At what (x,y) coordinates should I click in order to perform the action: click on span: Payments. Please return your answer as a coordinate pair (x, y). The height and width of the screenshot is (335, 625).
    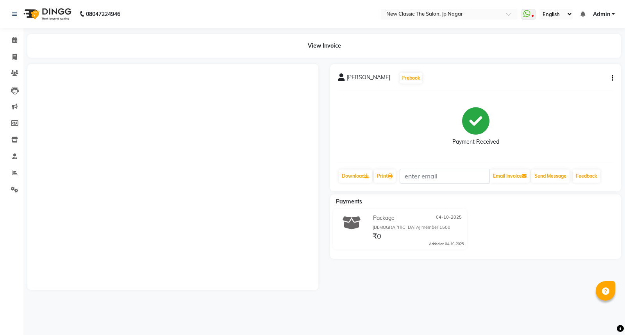
    Looking at the image, I should click on (349, 202).